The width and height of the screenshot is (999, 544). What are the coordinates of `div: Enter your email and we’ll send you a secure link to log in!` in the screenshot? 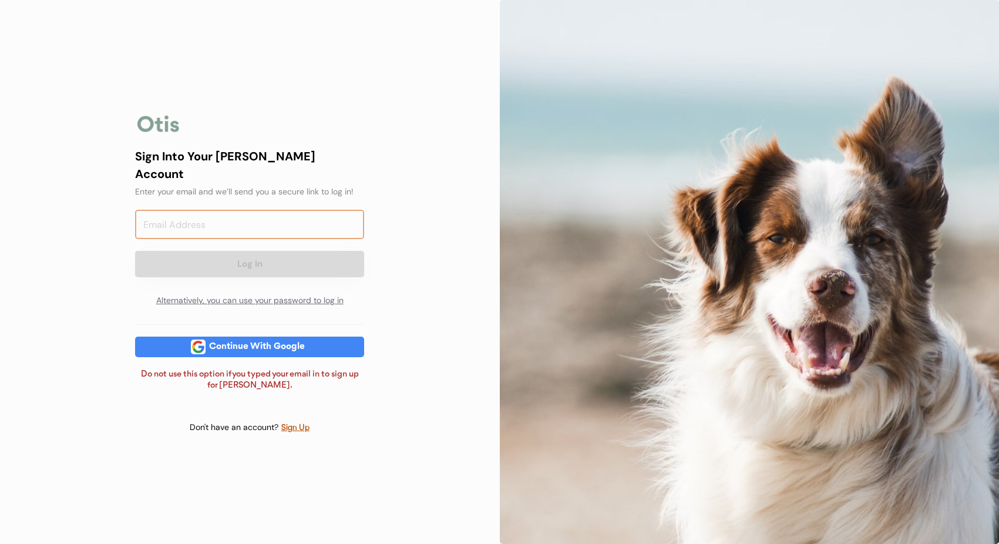 It's located at (250, 191).